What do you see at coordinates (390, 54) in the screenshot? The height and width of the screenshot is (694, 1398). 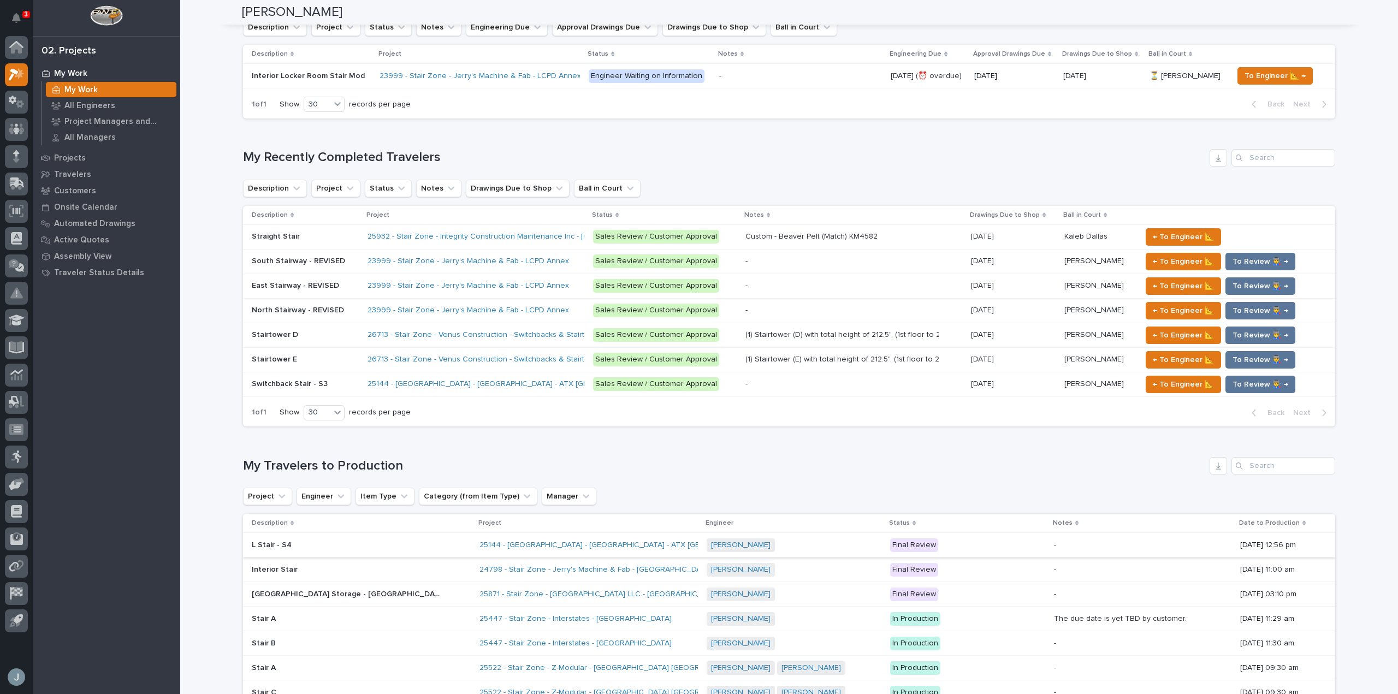 I see `p: Project` at bounding box center [390, 54].